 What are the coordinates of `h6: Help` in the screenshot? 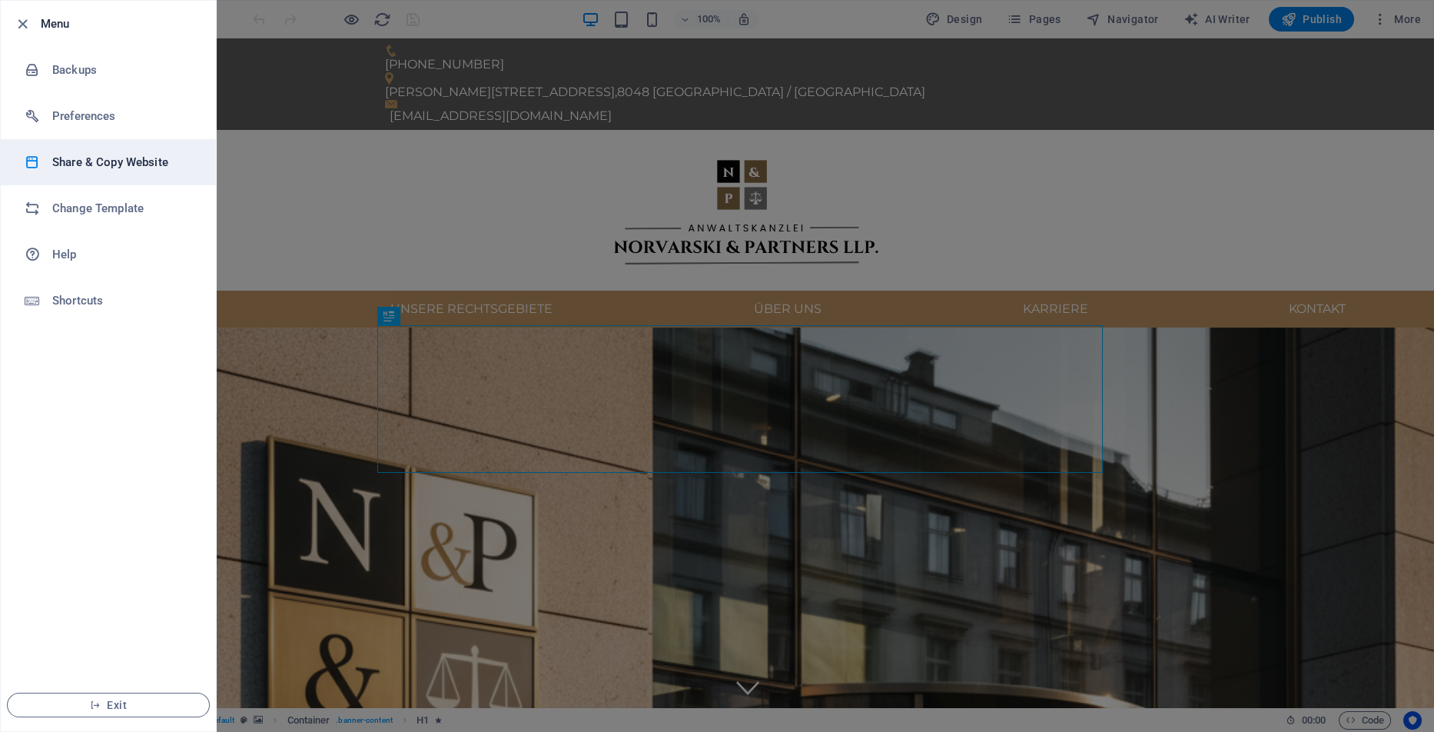 It's located at (123, 254).